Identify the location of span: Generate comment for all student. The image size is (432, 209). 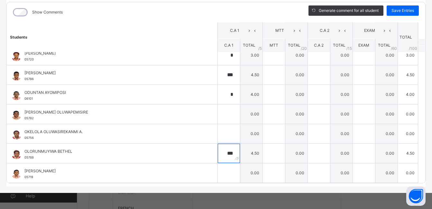
(349, 11).